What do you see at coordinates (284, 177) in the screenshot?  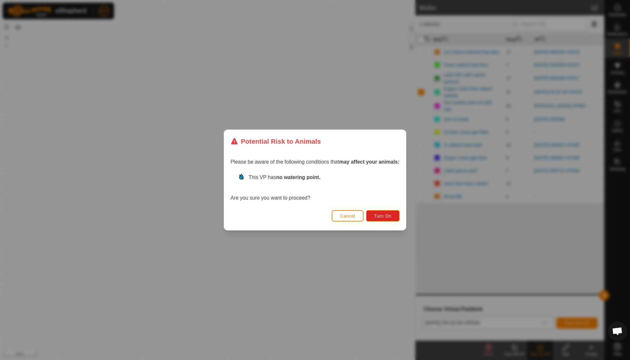 I see `span: This VP has` at bounding box center [284, 177].